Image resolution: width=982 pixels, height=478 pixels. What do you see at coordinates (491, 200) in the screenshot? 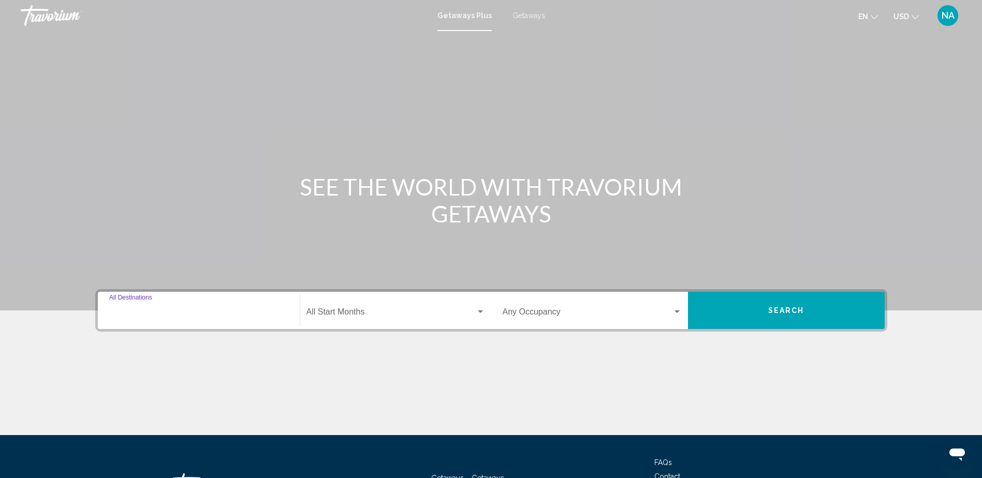
I see `h1: SEE THE WORLD WITH TRAVORIUM GETAWAYS` at bounding box center [491, 200].